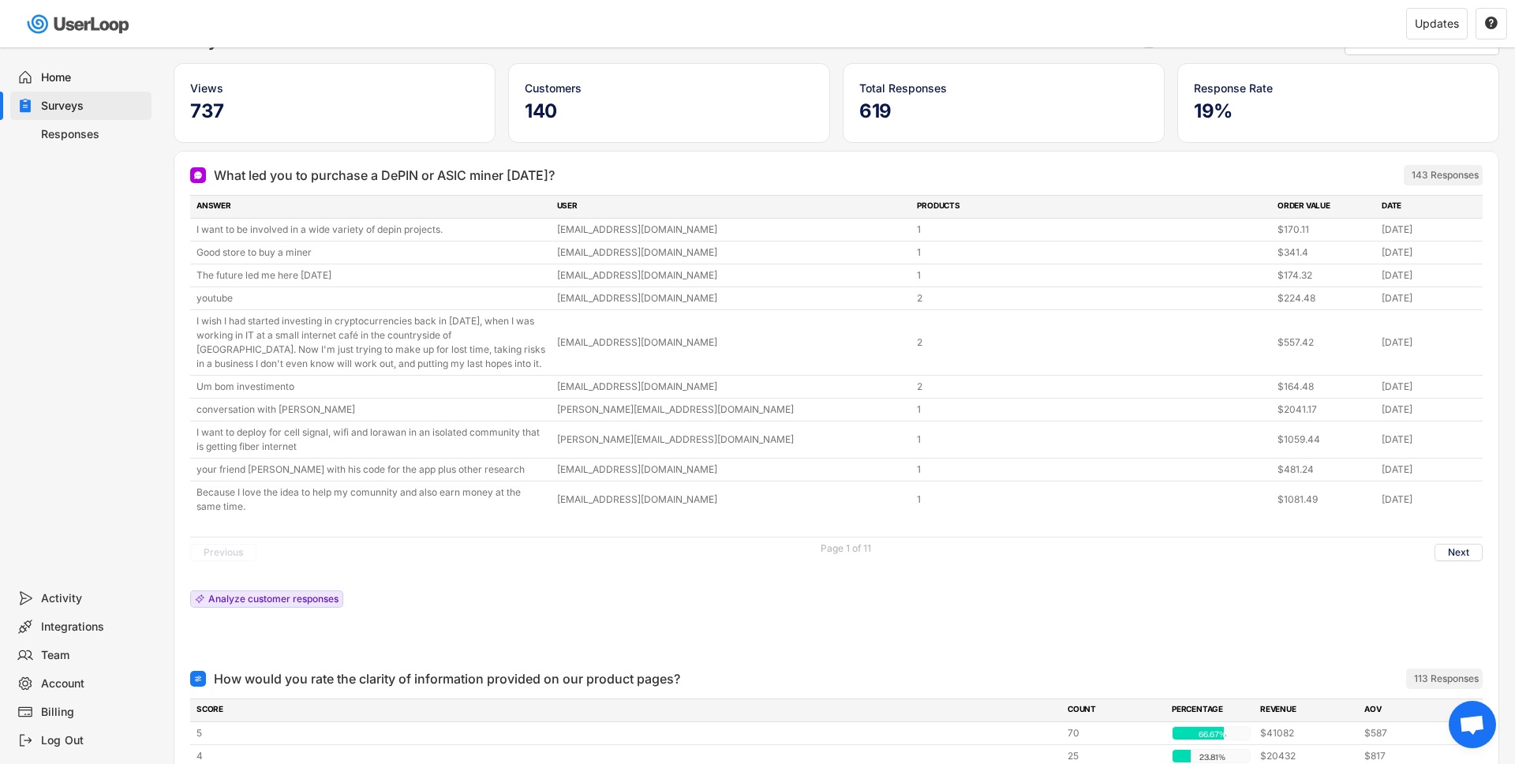 The width and height of the screenshot is (1515, 764). I want to click on h5: 19%, so click(1339, 111).